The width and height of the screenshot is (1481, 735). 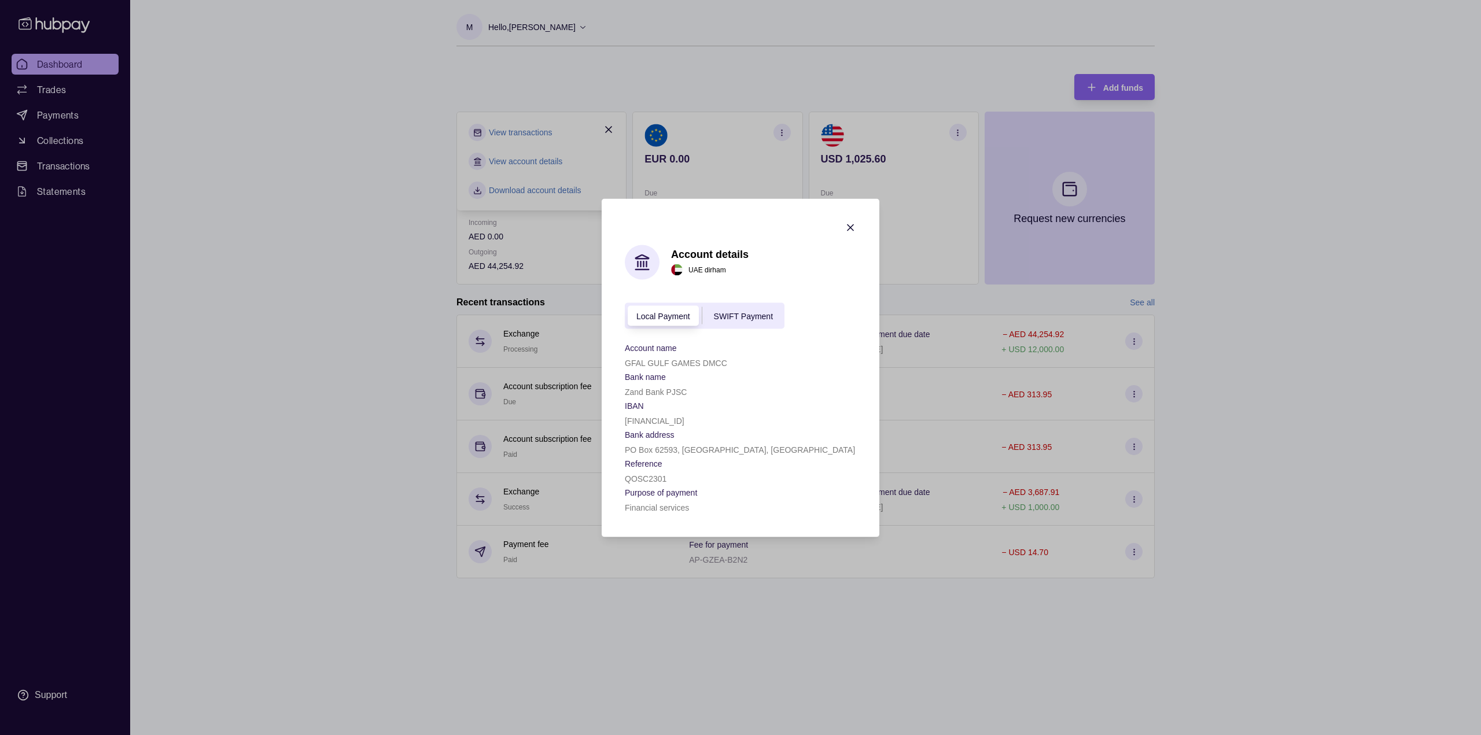 I want to click on p: Account name, so click(x=651, y=348).